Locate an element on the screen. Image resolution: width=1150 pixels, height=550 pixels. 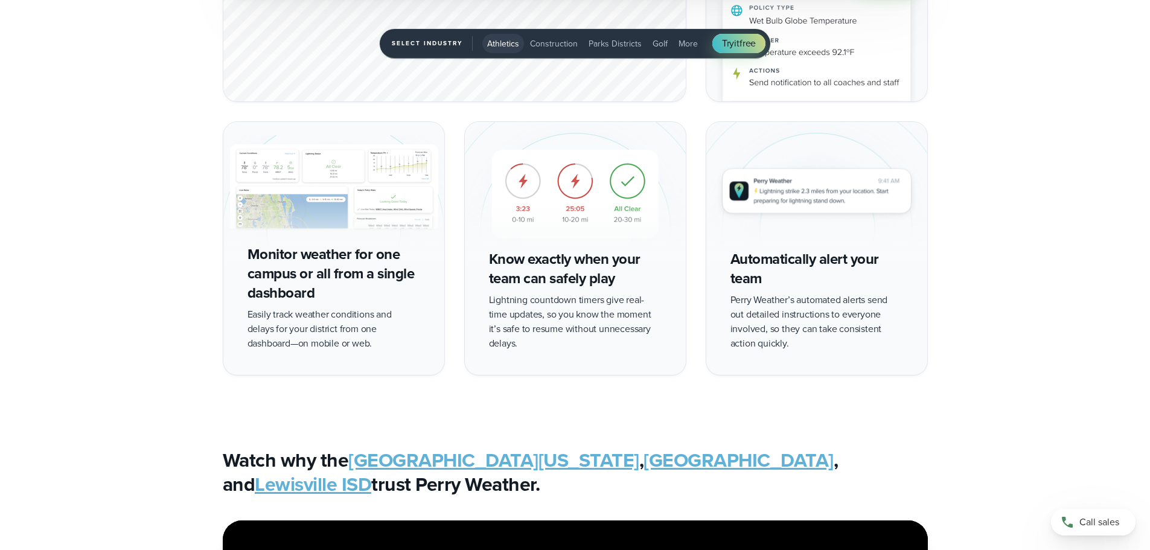
span: Select Industry is located at coordinates (432, 43).